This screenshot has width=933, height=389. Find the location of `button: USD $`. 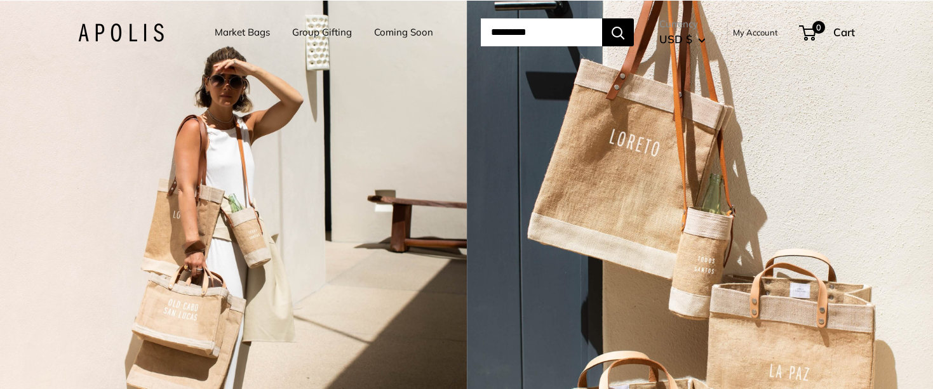

button: USD $ is located at coordinates (682, 39).